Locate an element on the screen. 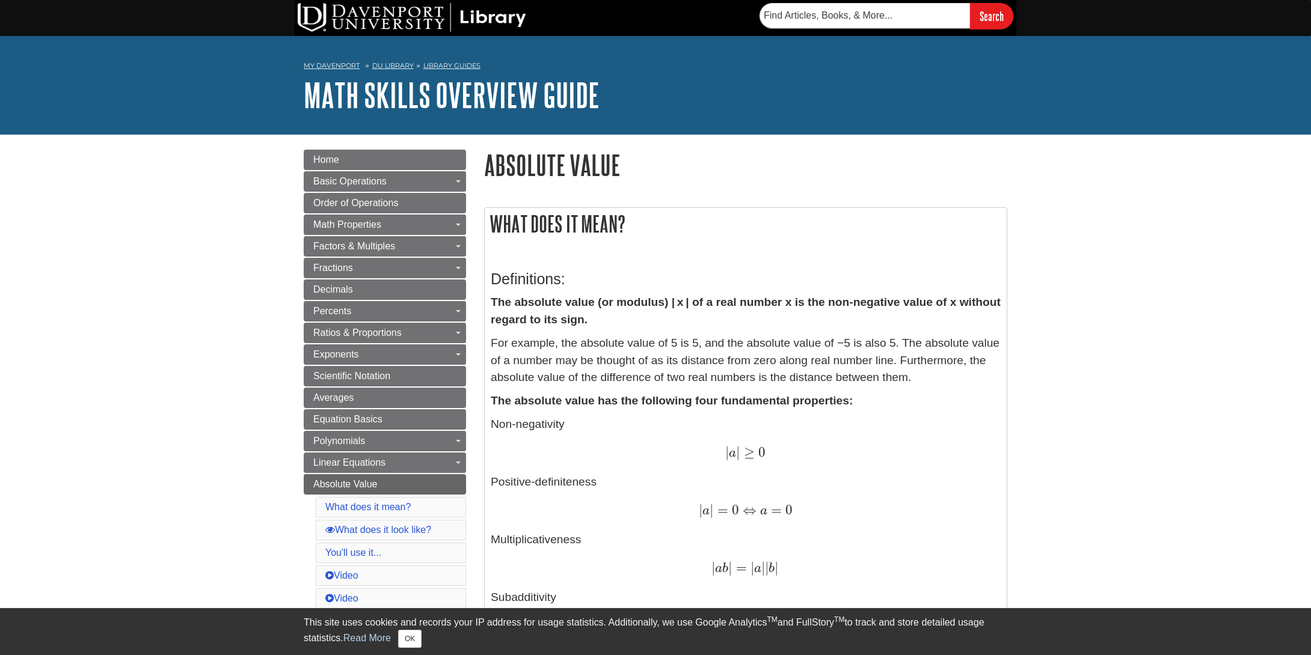 Image resolution: width=1311 pixels, height=655 pixels. span: Ratios & Proportions is located at coordinates (357, 332).